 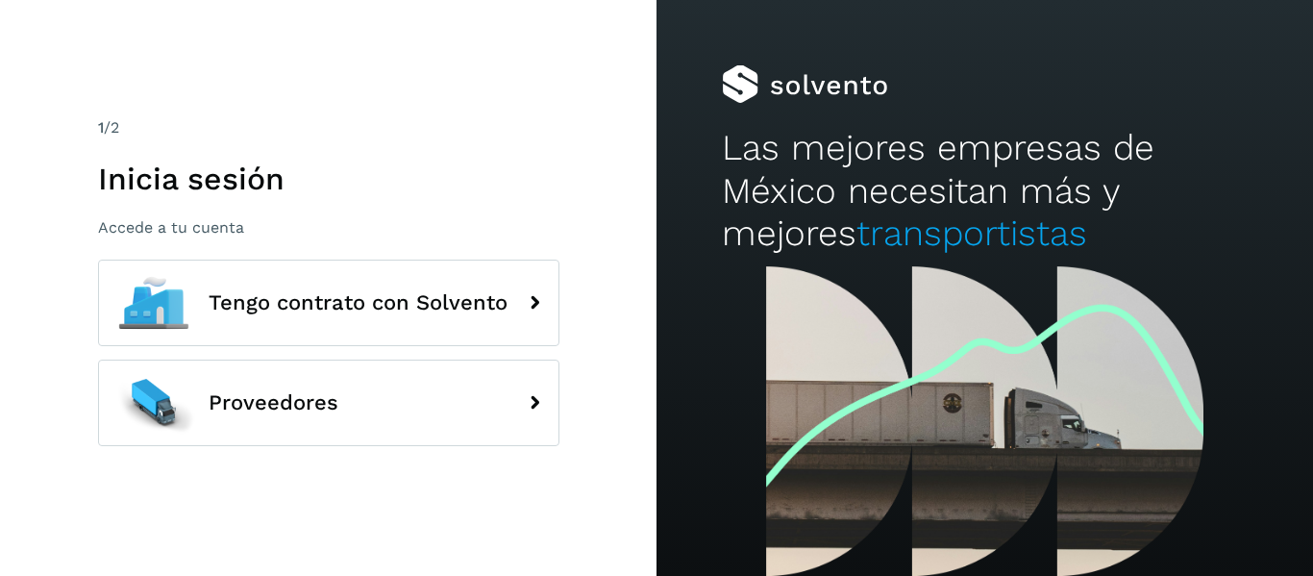 What do you see at coordinates (329, 403) in the screenshot?
I see `button: Proveedores` at bounding box center [329, 403].